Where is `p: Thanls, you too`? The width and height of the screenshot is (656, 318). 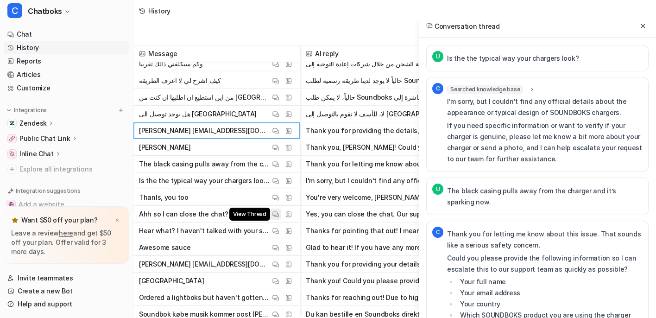 p: Thanls, you too is located at coordinates (164, 197).